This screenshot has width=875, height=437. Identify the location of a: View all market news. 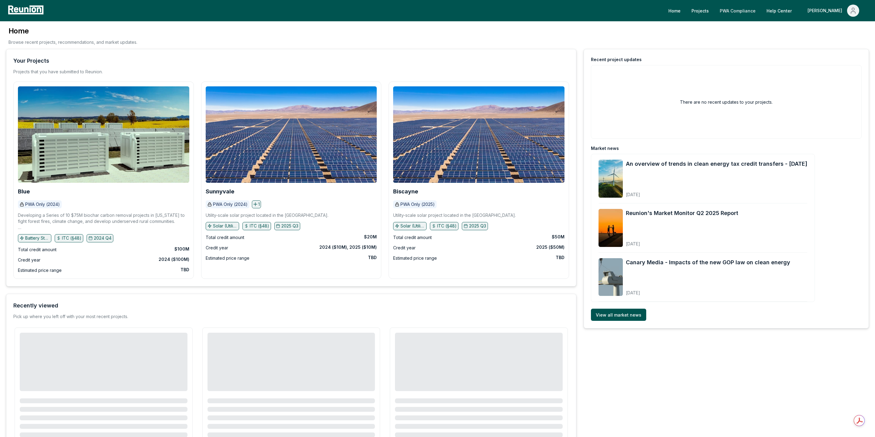
(619, 314).